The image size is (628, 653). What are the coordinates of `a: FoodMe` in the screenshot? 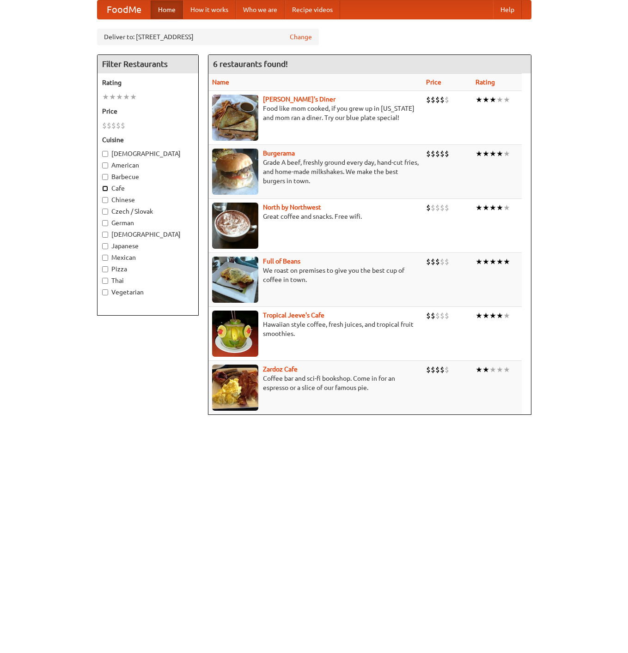 It's located at (124, 10).